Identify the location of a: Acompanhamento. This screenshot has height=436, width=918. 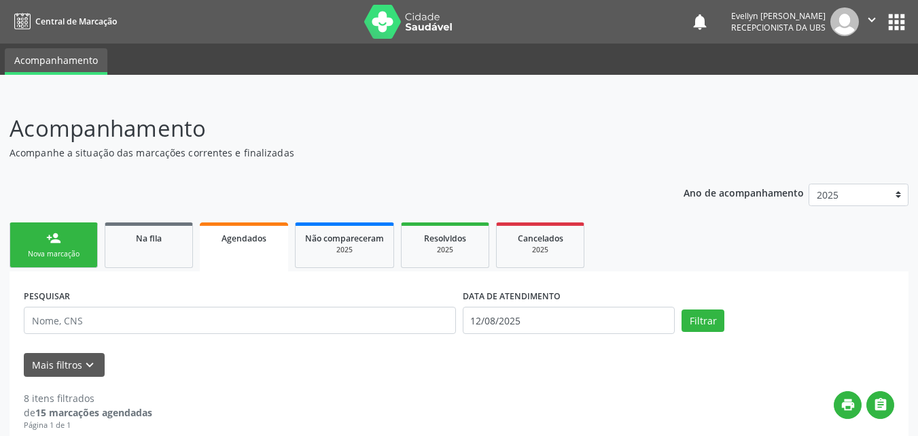
(56, 61).